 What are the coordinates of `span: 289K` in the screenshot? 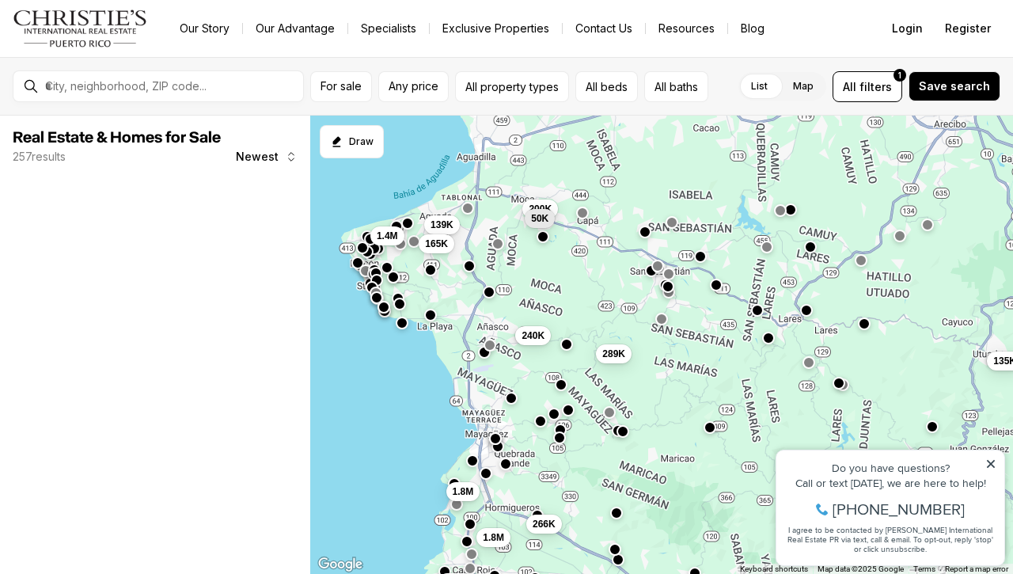 It's located at (613, 354).